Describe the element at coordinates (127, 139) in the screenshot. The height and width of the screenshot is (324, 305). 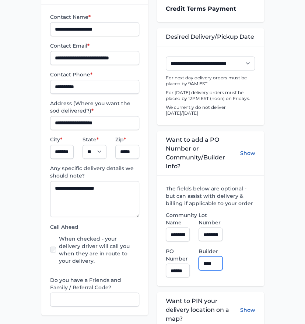
I see `label: Zip` at that location.